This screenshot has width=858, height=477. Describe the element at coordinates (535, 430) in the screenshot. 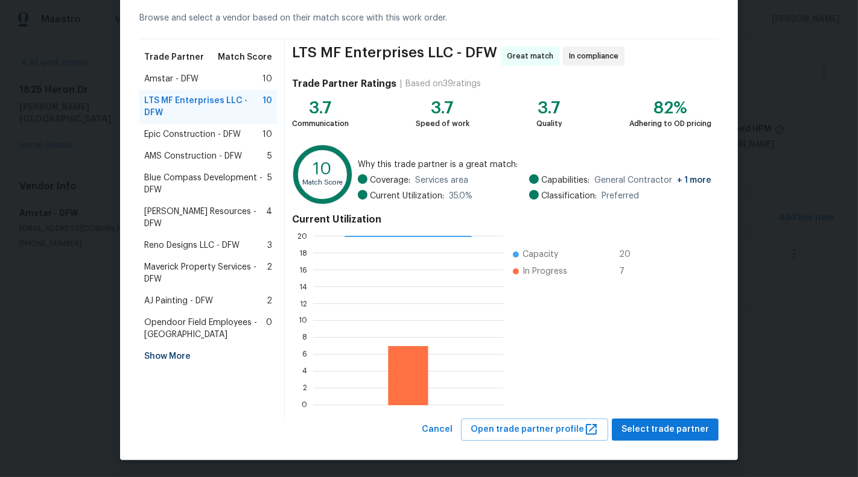

I see `span: Open trade partner profile` at that location.